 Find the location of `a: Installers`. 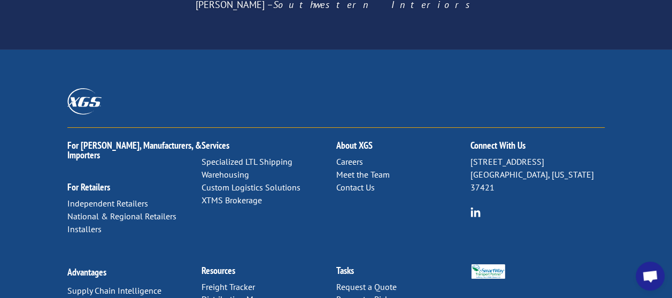

a: Installers is located at coordinates (84, 229).